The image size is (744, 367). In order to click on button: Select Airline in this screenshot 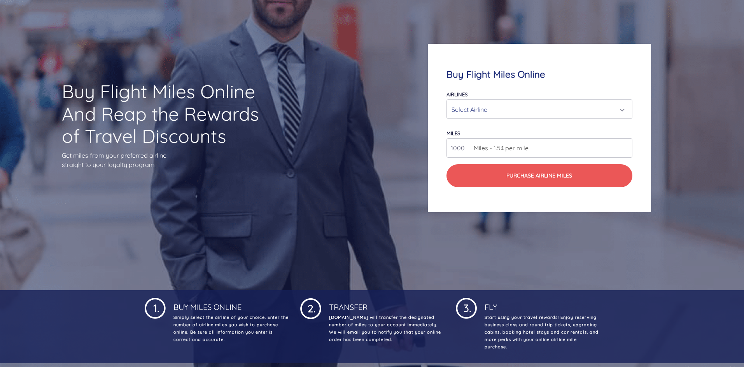, I will do `click(539, 109)`.